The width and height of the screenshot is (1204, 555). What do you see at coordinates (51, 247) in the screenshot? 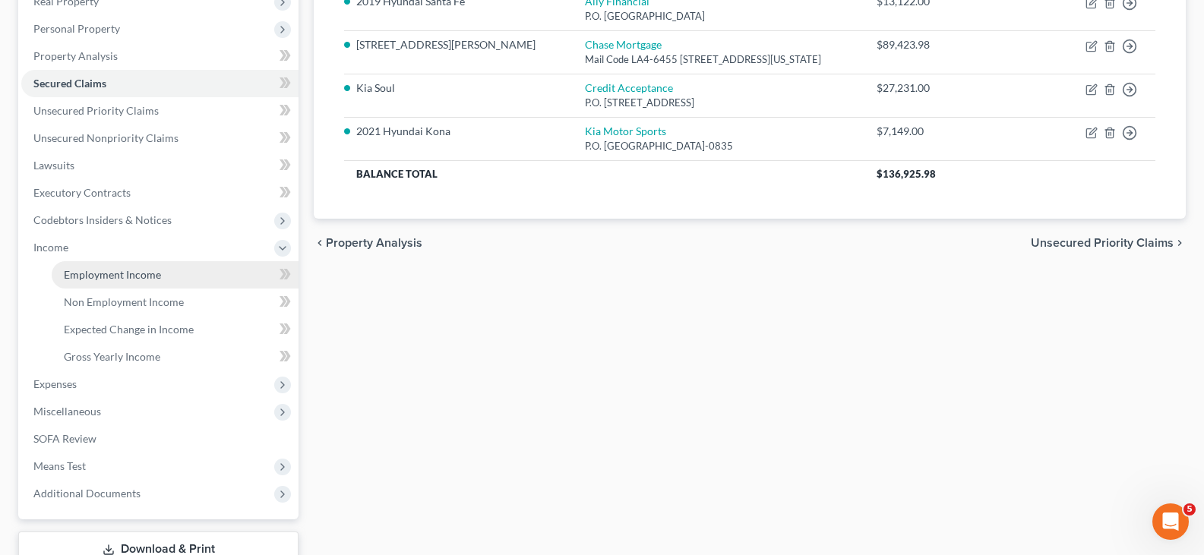
I see `span: Income` at bounding box center [51, 247].